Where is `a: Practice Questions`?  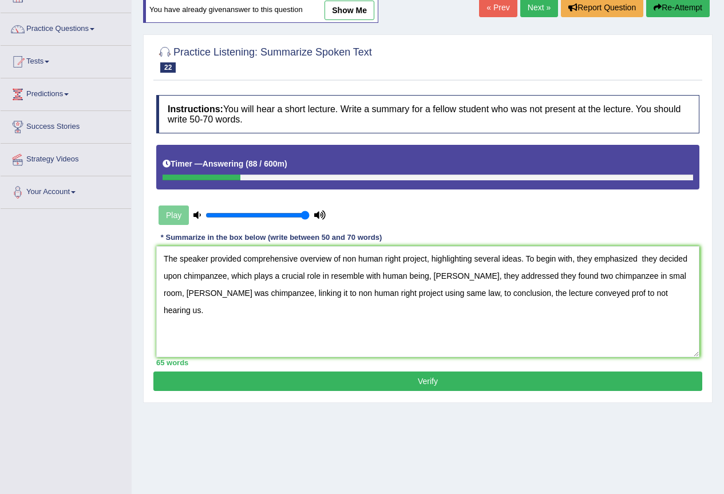 a: Practice Questions is located at coordinates (66, 27).